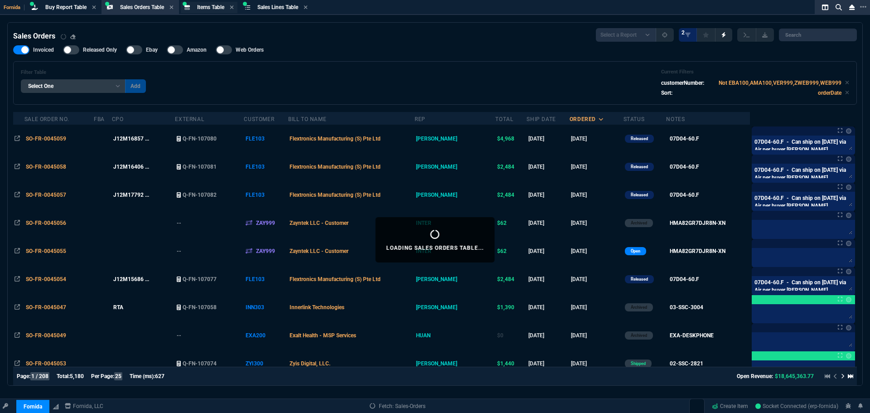  What do you see at coordinates (852, 7) in the screenshot?
I see `nx-icon: Close Workbench` at bounding box center [852, 7].